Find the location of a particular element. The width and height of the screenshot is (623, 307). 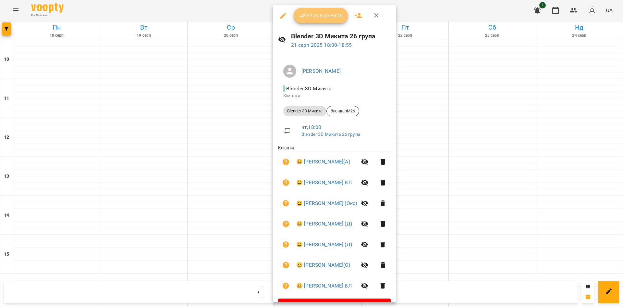

span: блендерМ26 is located at coordinates (343, 111).